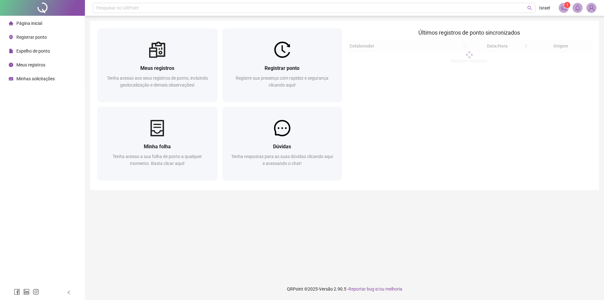 Image resolution: width=604 pixels, height=300 pixels. I want to click on span: Israel, so click(544, 8).